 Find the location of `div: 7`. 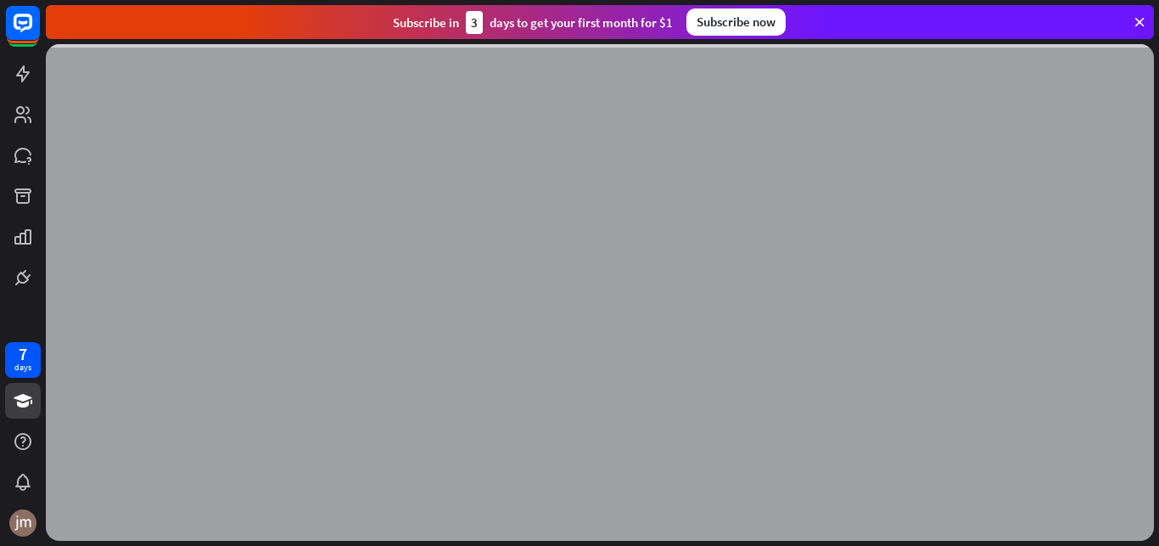

div: 7 is located at coordinates (23, 354).